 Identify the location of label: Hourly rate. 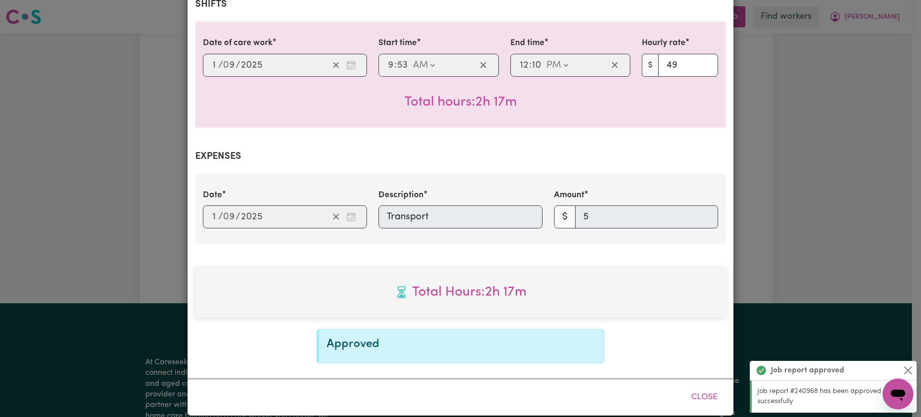
(663, 43).